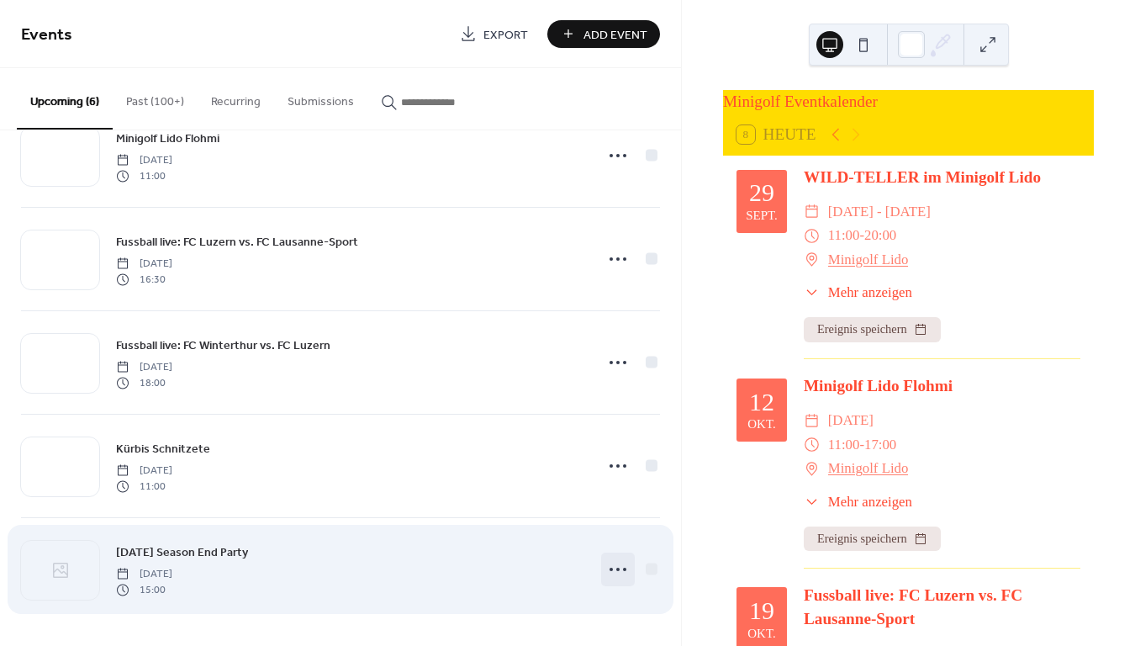 The width and height of the screenshot is (1135, 646). What do you see at coordinates (65, 98) in the screenshot?
I see `button: Upcoming (6)` at bounding box center [65, 98].